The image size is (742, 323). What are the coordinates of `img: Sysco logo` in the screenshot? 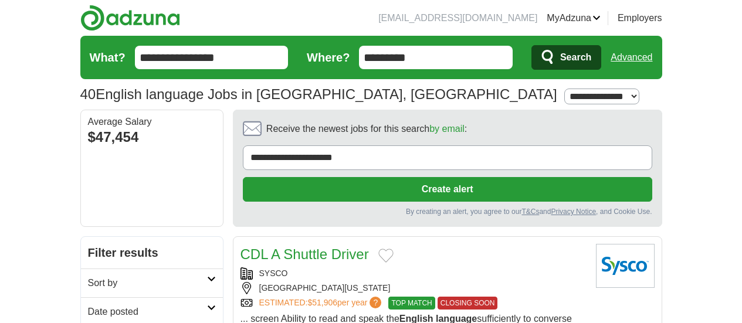 It's located at (626, 266).